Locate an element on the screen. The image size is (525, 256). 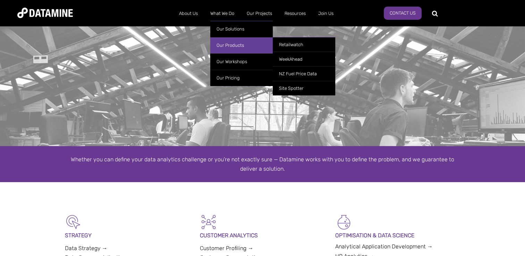
a: Contact Us is located at coordinates (402, 13).